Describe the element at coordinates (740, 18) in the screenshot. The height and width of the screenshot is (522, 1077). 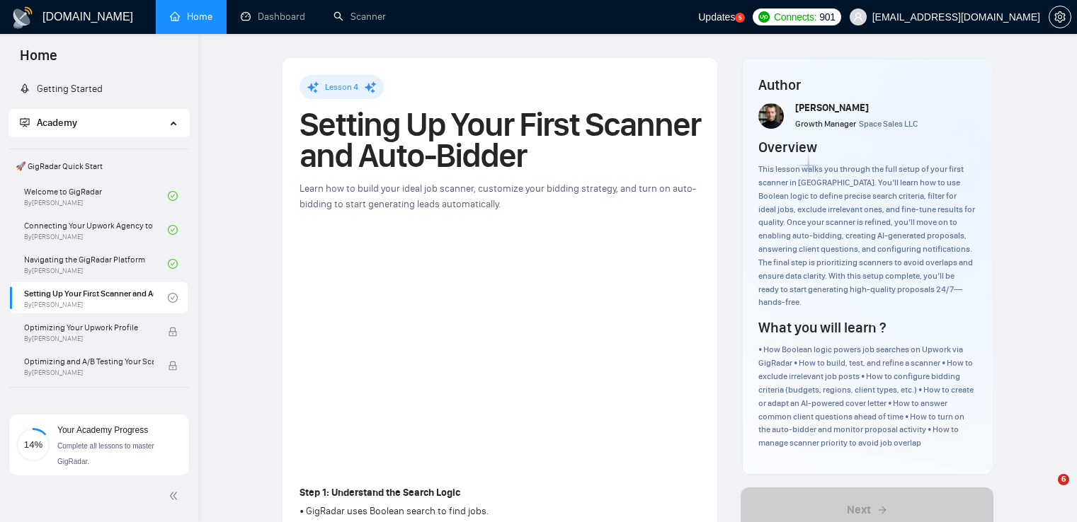
I see `a: 5` at that location.